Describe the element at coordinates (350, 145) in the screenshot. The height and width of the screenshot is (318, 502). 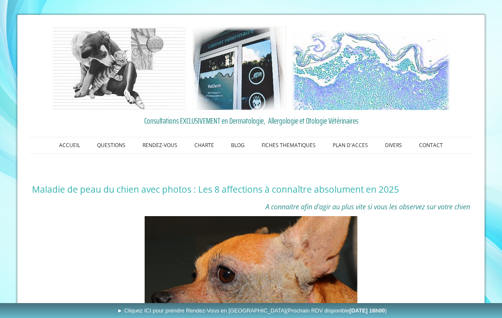
I see `a: PLAN D'ACCES` at that location.